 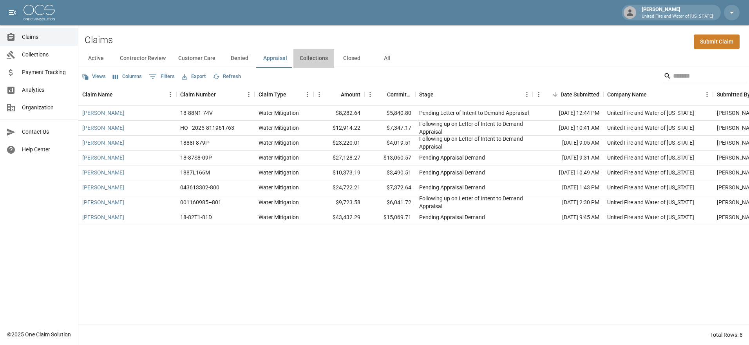 What do you see at coordinates (390, 113) in the screenshot?
I see `div: $5,840.80` at bounding box center [390, 113].